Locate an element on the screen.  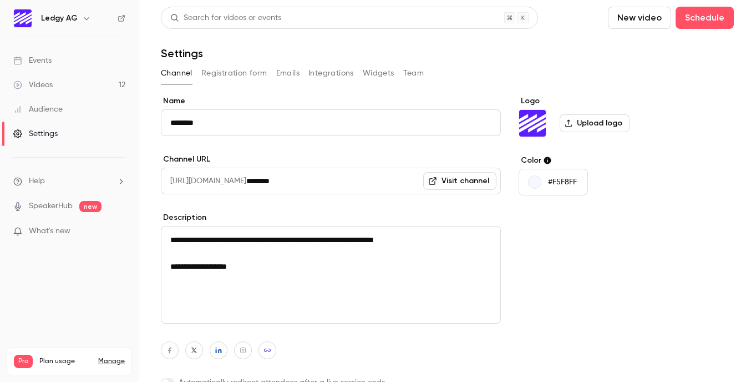
button: New video is located at coordinates (640, 18).